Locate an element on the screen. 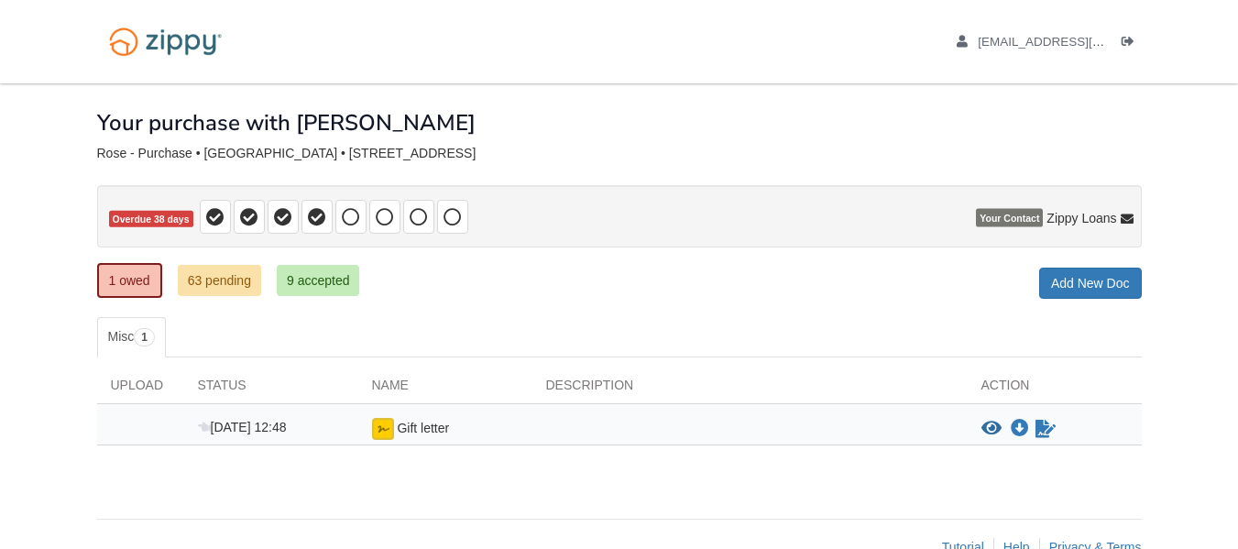 This screenshot has height=549, width=1238. div: Name is located at coordinates (445, 389).